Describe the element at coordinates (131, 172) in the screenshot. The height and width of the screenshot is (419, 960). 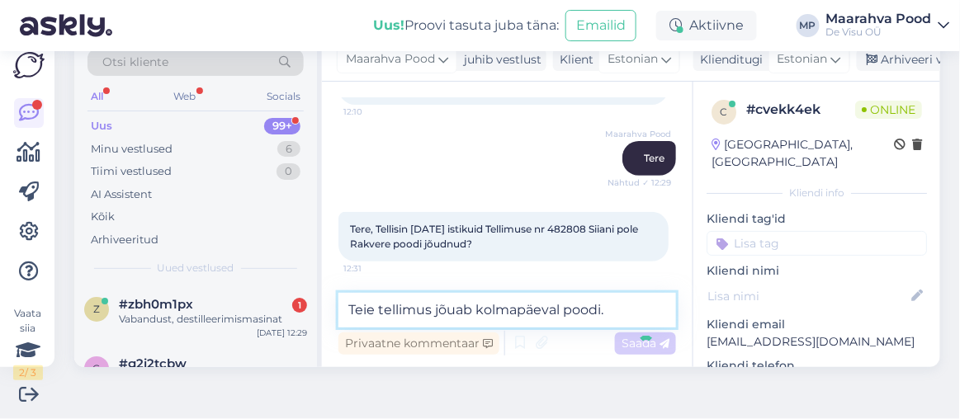
I see `div: Tiimi vestlused` at that location.